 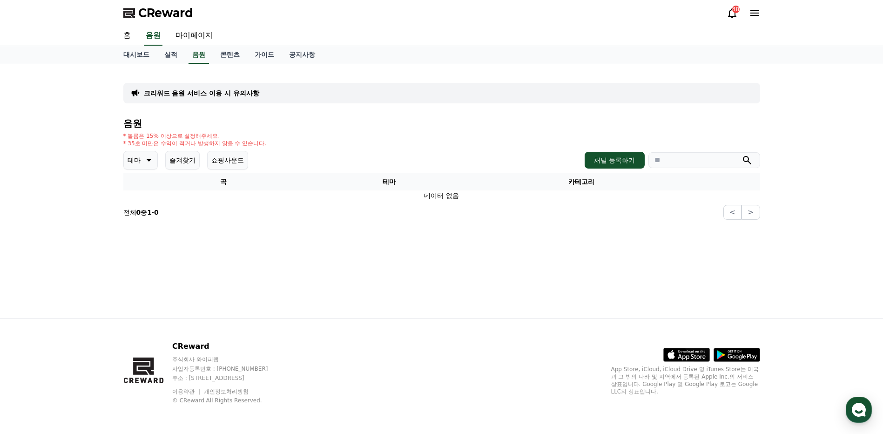 I want to click on p: 테마, so click(x=134, y=160).